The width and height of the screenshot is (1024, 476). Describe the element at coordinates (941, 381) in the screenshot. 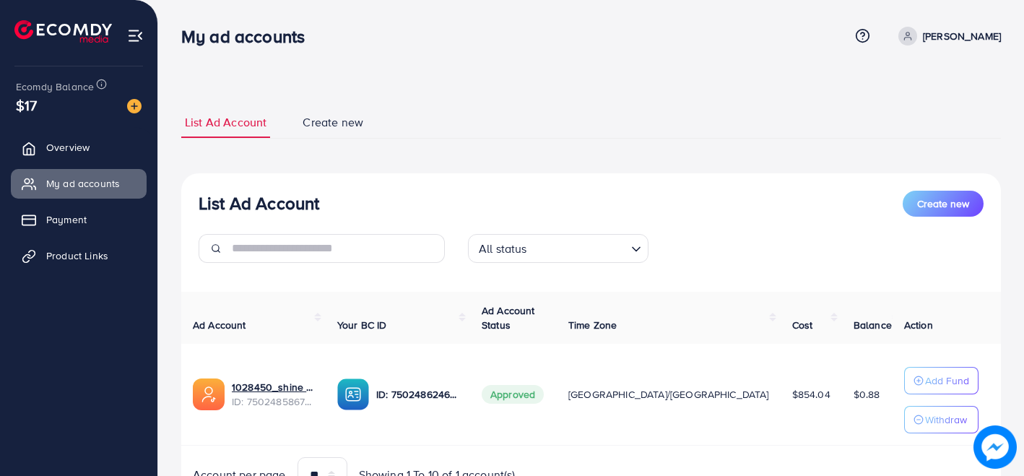

I see `button: Add Fund` at that location.